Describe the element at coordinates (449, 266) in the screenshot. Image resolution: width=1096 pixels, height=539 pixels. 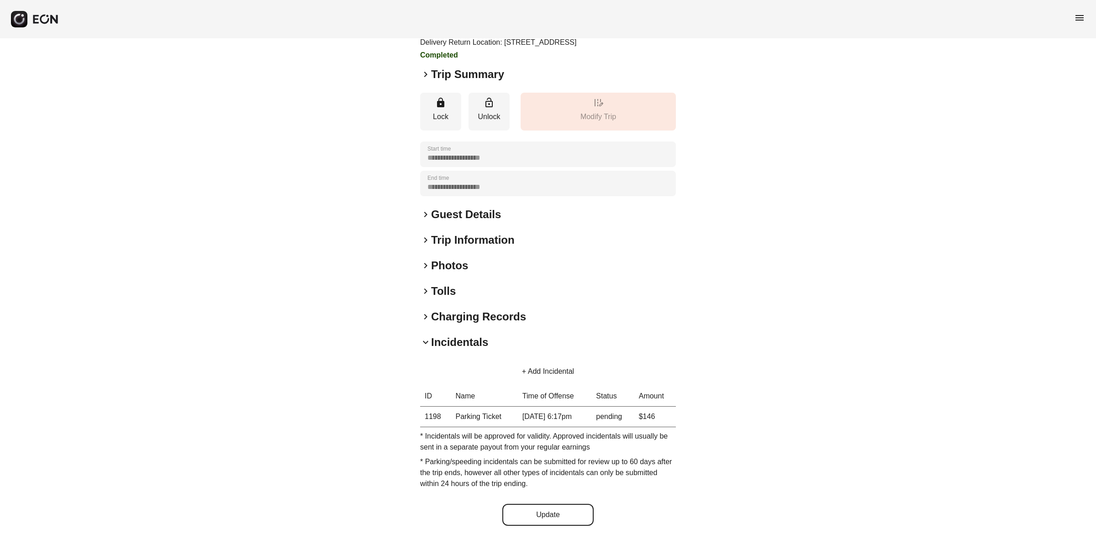
I see `h2: Photos` at that location.